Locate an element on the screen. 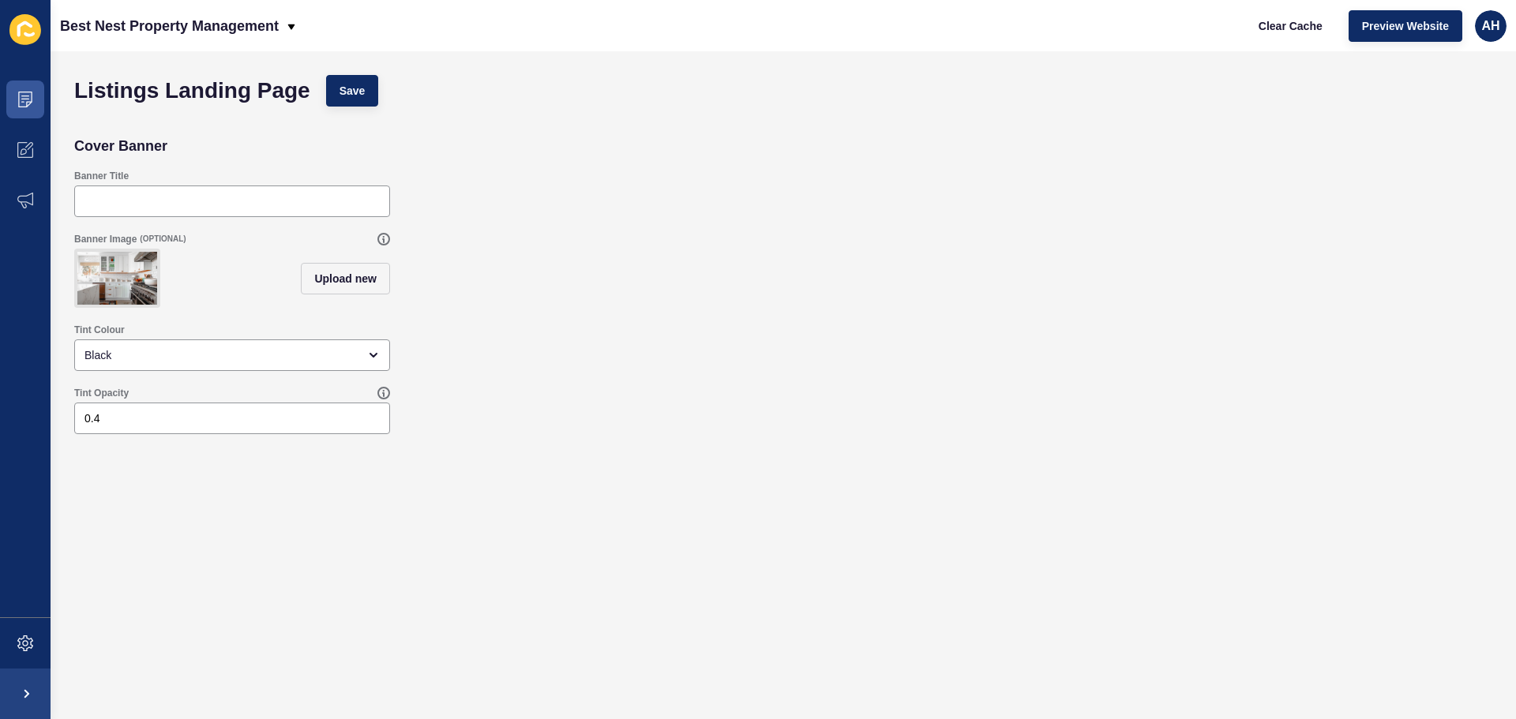 The height and width of the screenshot is (719, 1516). button: Upload new is located at coordinates (345, 279).